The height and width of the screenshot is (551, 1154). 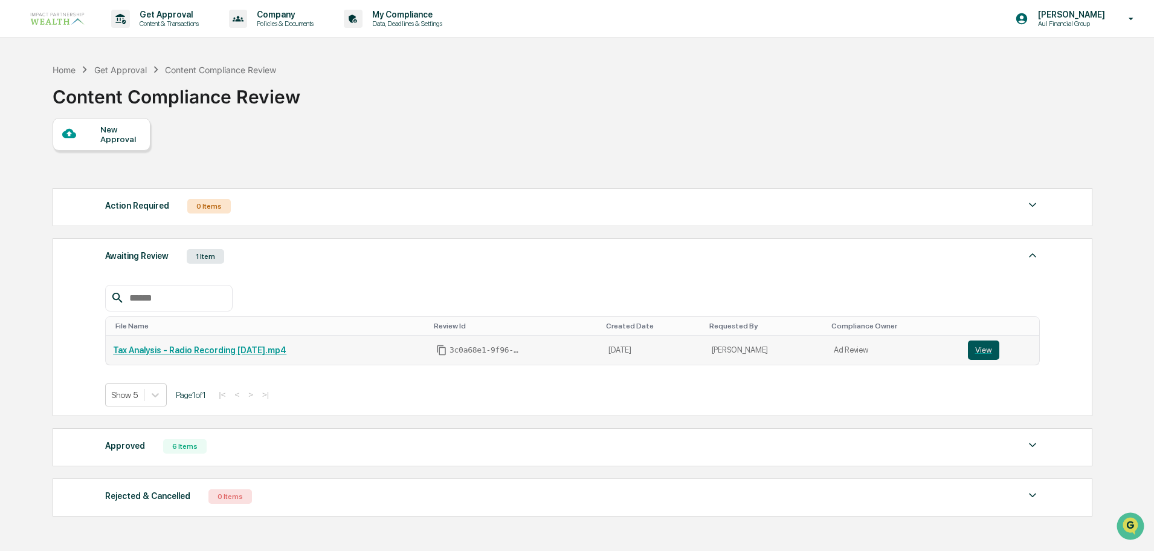 What do you see at coordinates (283, 24) in the screenshot?
I see `p: Policies & Documents` at bounding box center [283, 24].